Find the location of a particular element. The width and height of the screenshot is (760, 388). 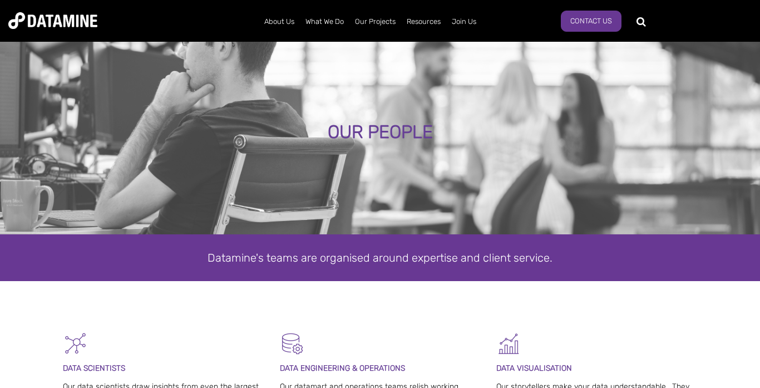

div: OUR PEOPLE is located at coordinates (380, 132).